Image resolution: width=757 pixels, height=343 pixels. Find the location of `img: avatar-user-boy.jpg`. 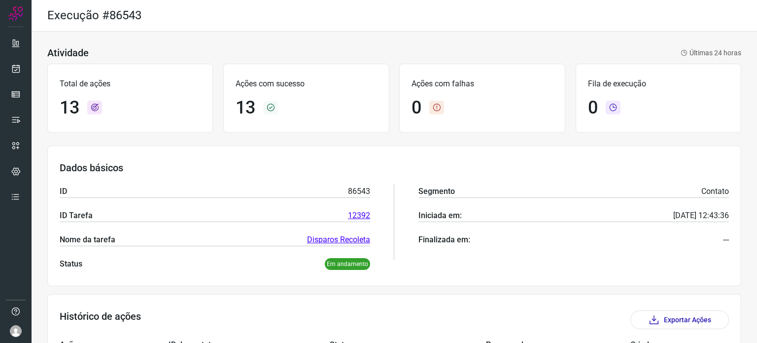

img: avatar-user-boy.jpg is located at coordinates (16, 331).